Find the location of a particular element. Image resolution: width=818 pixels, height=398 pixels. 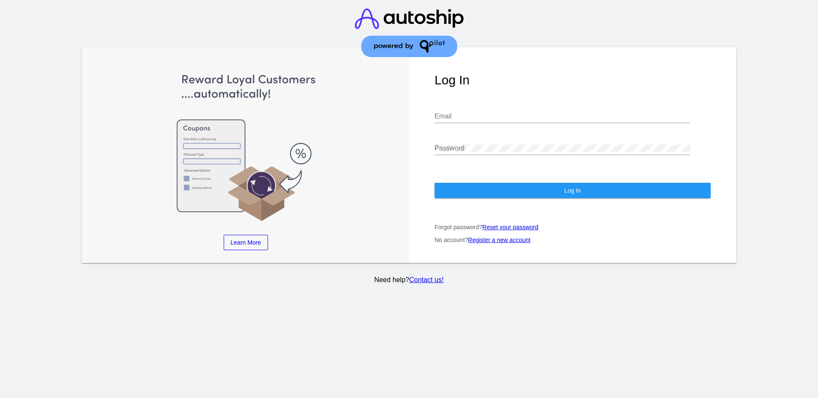

img: Apply Coupons Automatically to Scheduled Orders with QPilot is located at coordinates (246, 147).